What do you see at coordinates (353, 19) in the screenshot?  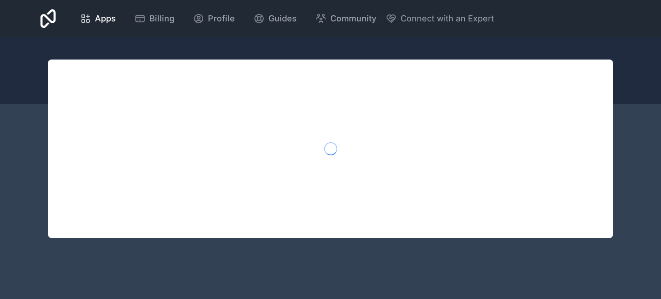 I see `span: Community` at bounding box center [353, 19].